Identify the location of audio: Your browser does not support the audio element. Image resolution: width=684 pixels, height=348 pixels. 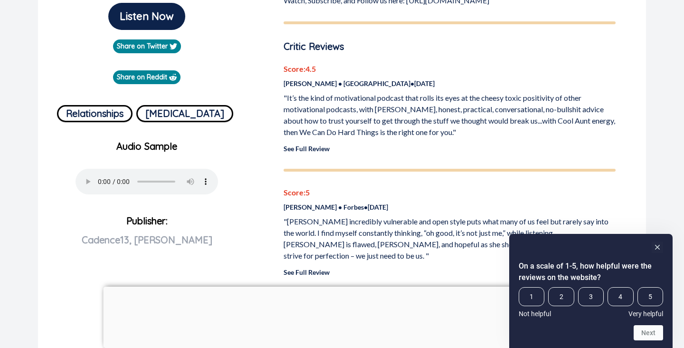
(147, 181).